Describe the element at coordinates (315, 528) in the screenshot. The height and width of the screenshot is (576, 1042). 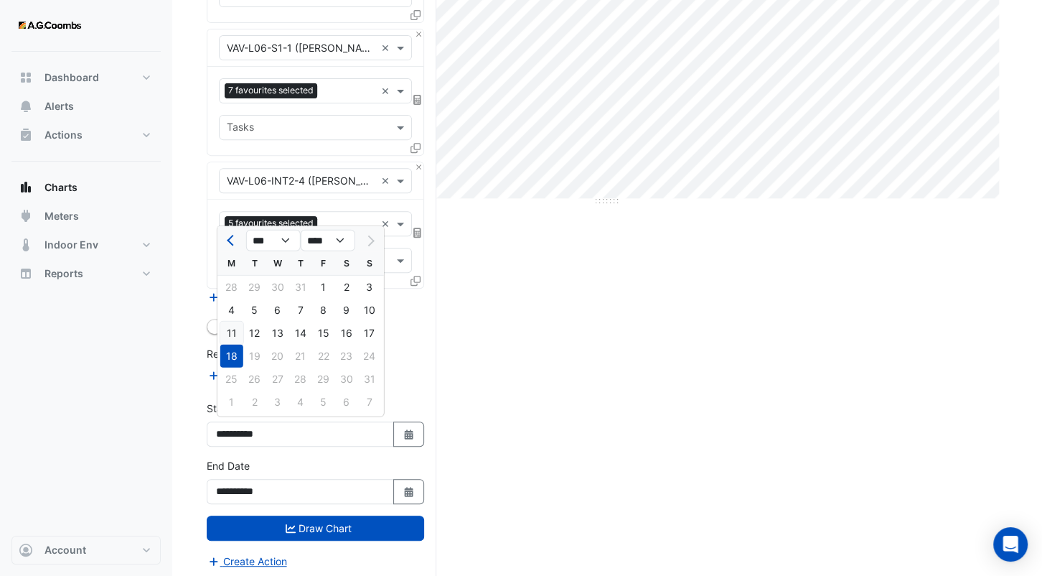
I see `button: Draw Chart` at that location.